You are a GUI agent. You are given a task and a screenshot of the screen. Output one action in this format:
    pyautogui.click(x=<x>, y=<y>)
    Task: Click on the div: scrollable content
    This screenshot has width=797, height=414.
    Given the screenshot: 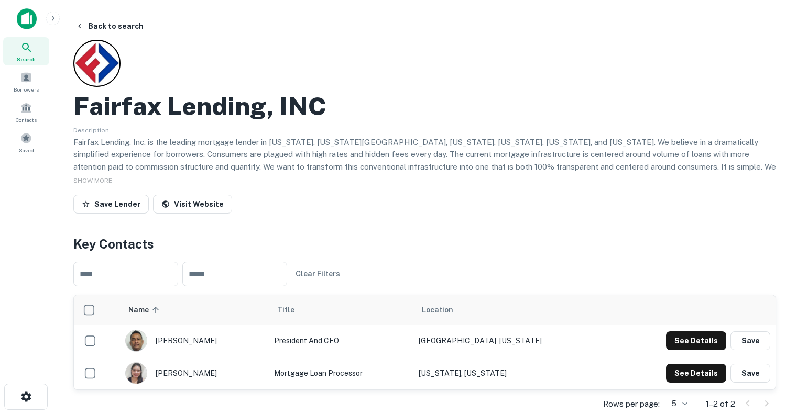 What is the action you would take?
    pyautogui.click(x=424, y=343)
    